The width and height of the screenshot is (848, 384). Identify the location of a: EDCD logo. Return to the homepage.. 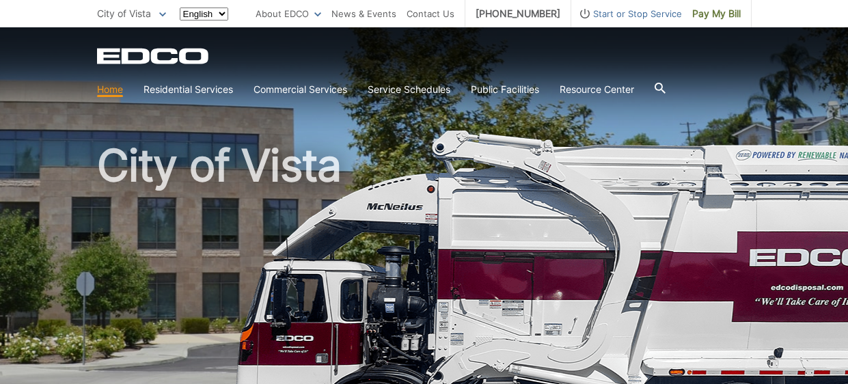
(154, 56).